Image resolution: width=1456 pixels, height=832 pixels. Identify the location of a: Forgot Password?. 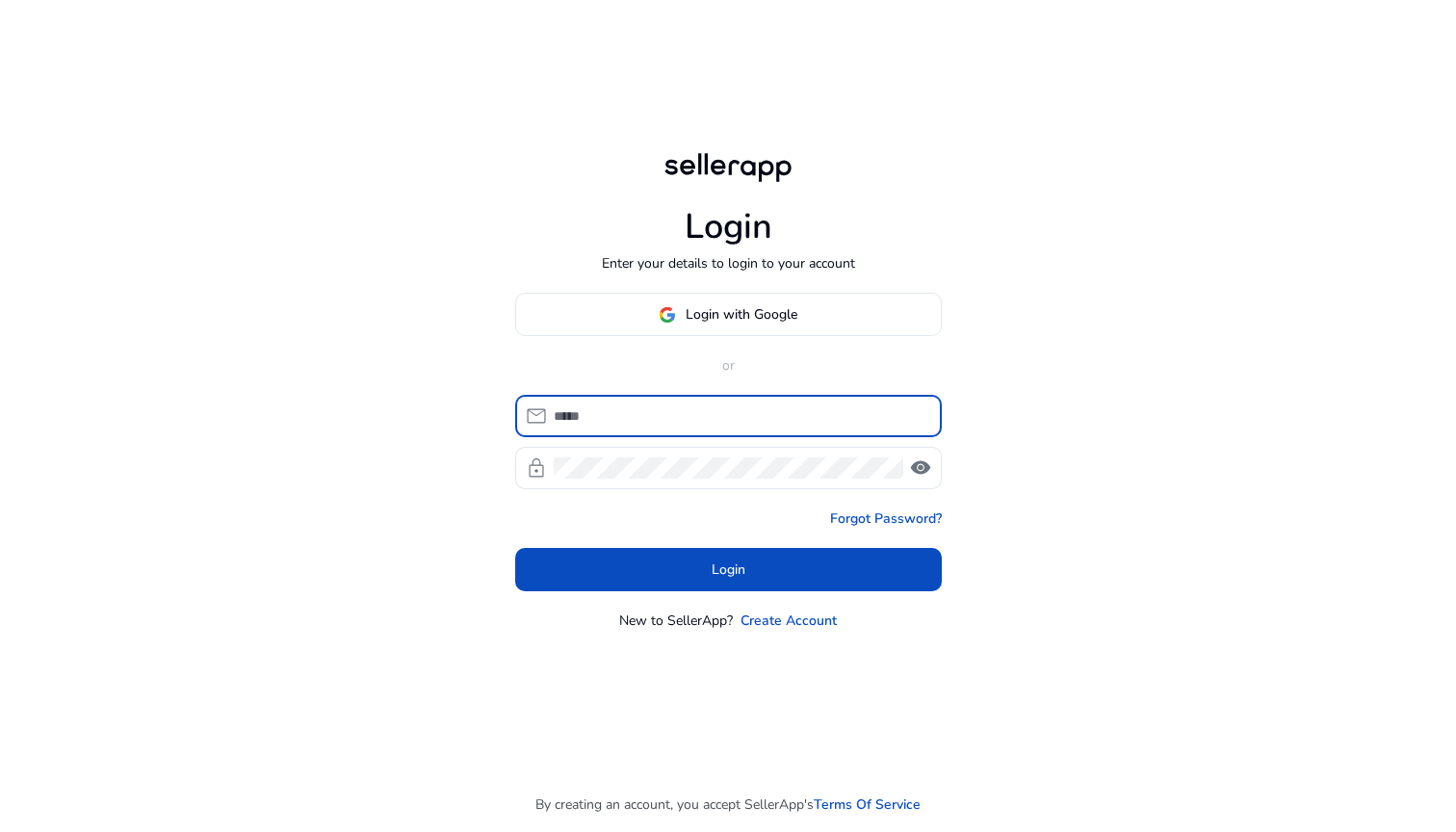
(886, 518).